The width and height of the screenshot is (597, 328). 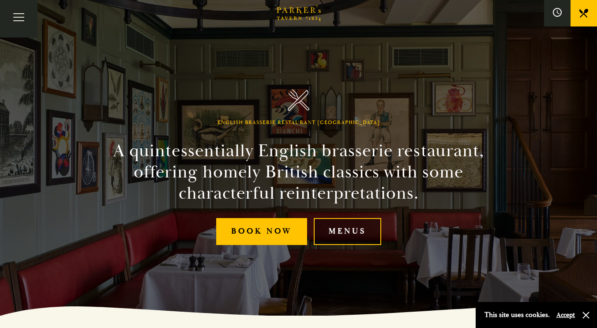 What do you see at coordinates (262, 231) in the screenshot?
I see `a: Book Now` at bounding box center [262, 231].